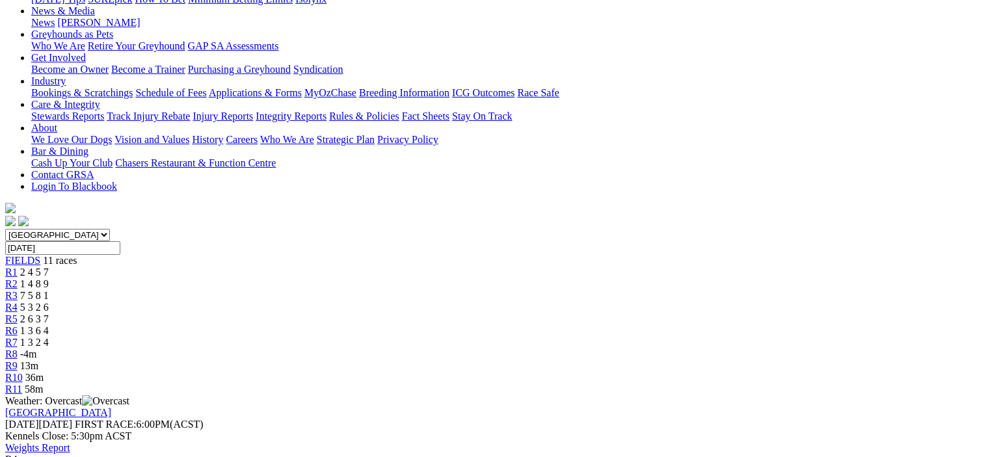 This screenshot has height=457, width=999. What do you see at coordinates (152, 139) in the screenshot?
I see `a: Vision and Values` at bounding box center [152, 139].